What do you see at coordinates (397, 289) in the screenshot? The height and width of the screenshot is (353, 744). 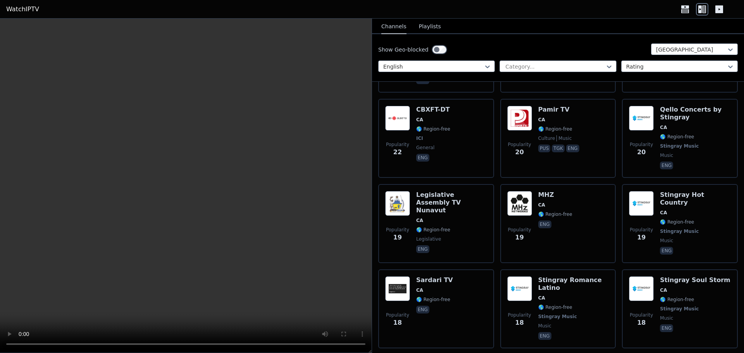 I see `img: Sardari TV` at bounding box center [397, 289].